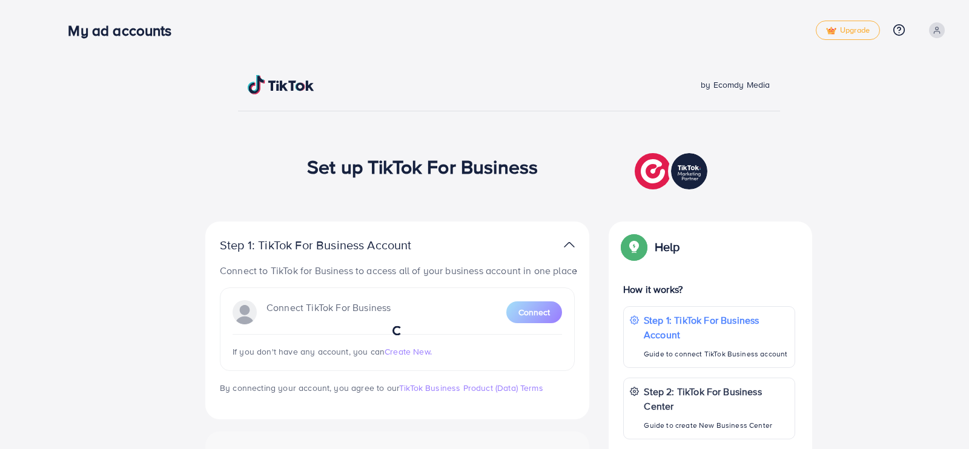  Describe the element at coordinates (124, 30) in the screenshot. I see `h3: My ad accounts` at that location.